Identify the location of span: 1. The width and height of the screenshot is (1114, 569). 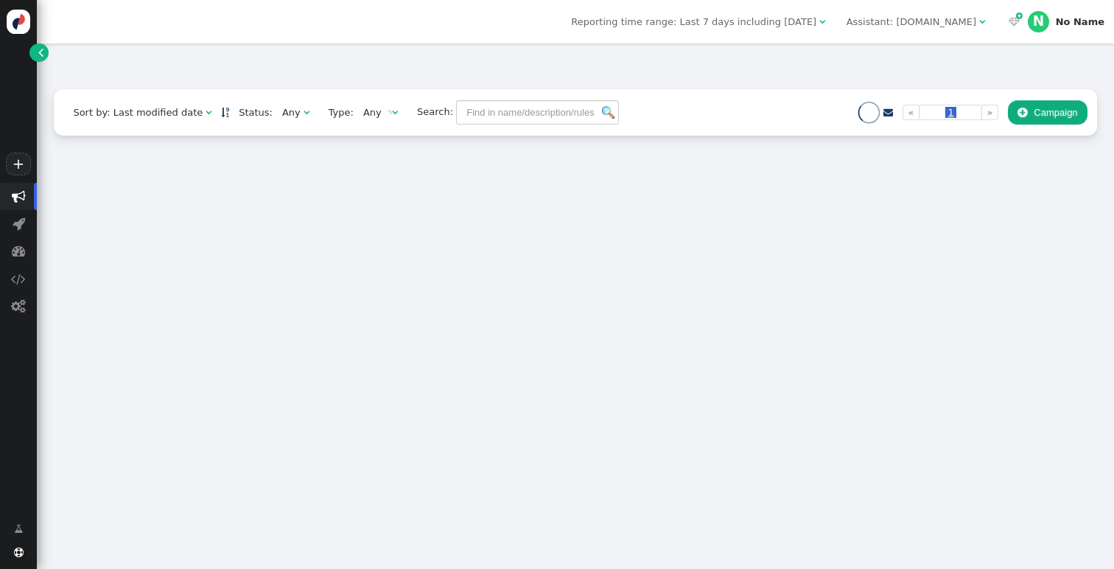
(950, 112).